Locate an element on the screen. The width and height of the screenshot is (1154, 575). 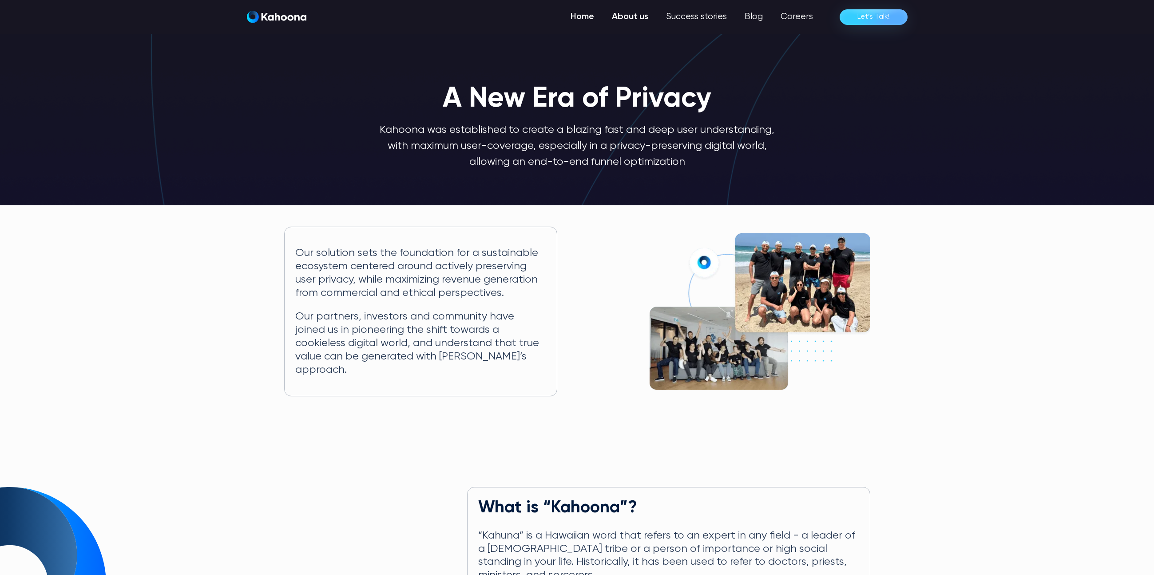
p: Our partners, investors and community have joined us in pioneering the shift towards a cookieless... is located at coordinates (421, 343).